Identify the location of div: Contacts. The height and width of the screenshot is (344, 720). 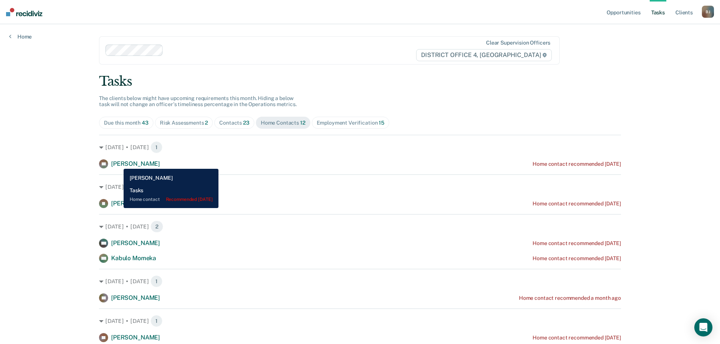
(234, 123).